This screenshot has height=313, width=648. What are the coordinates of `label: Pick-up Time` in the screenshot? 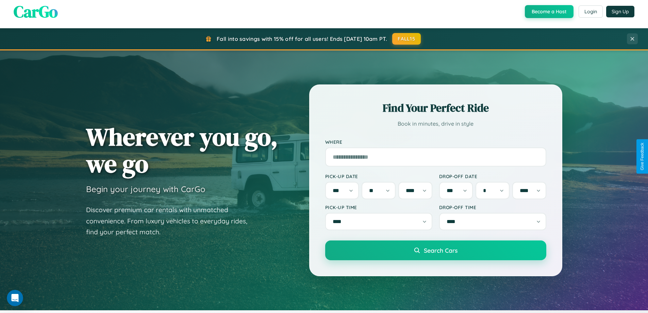 It's located at (379, 207).